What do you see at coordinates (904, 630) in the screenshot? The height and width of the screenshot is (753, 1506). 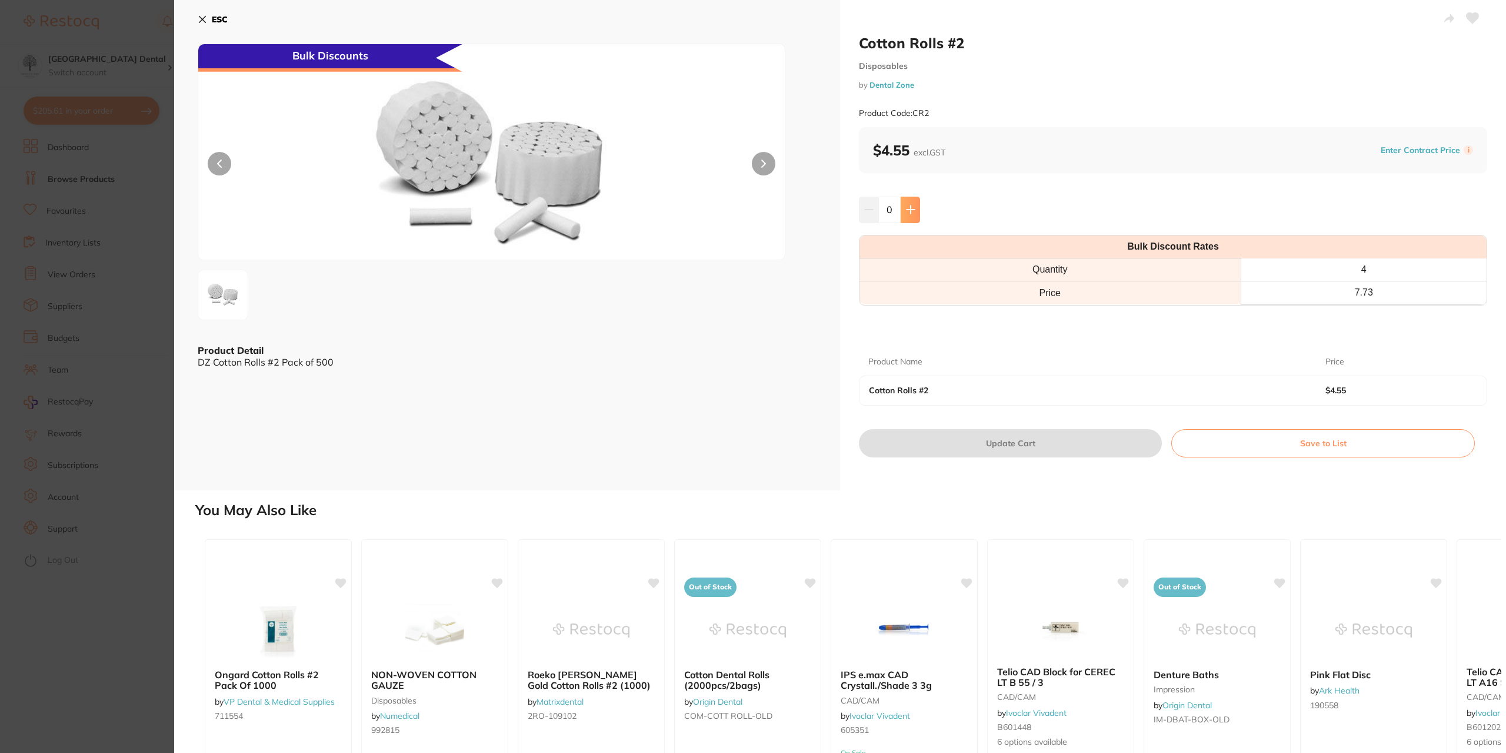 I see `img: IPS e.max CAD Crystall./Shade 3 3g` at bounding box center [904, 630].